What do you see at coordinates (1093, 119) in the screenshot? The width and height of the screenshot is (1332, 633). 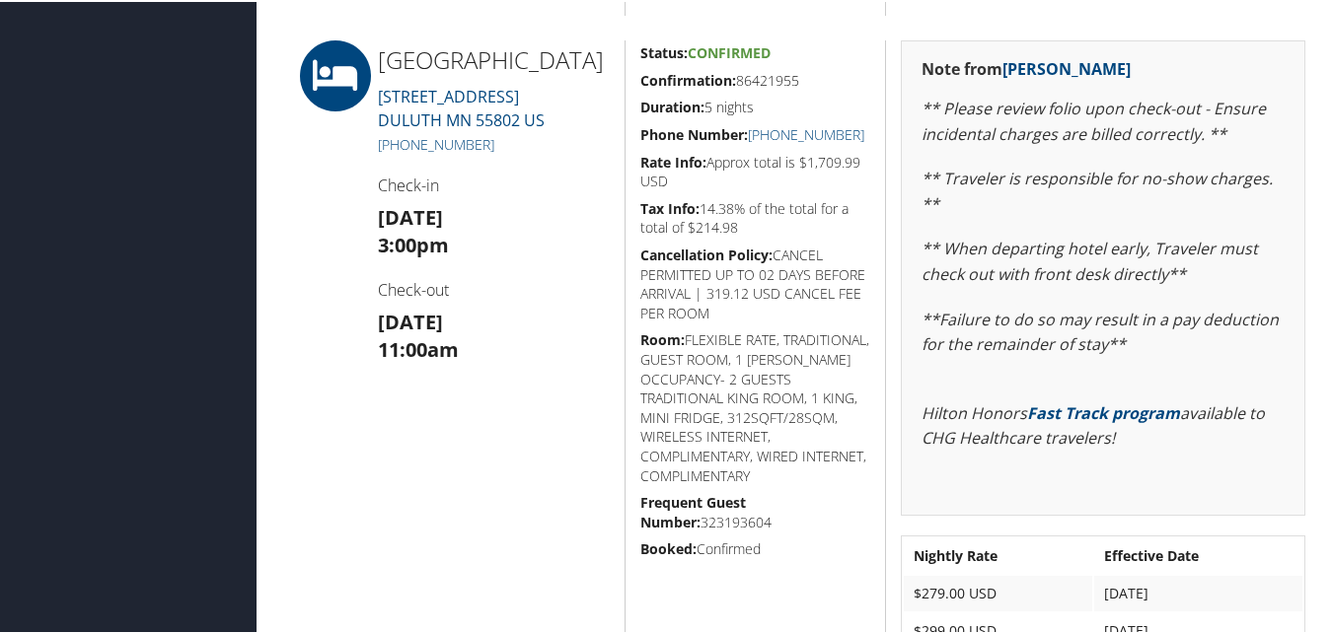 I see `em: ** Please review folio upon check-out - Ensure incidental charges are billed correctly. **` at bounding box center [1093, 119].